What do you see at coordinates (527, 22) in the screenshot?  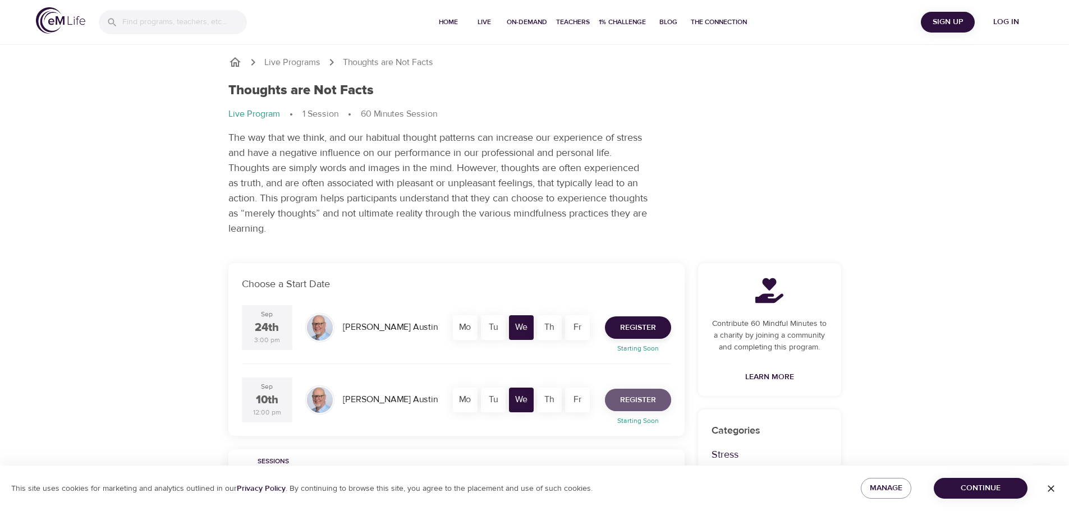 I see `span: On-Demand` at bounding box center [527, 22].